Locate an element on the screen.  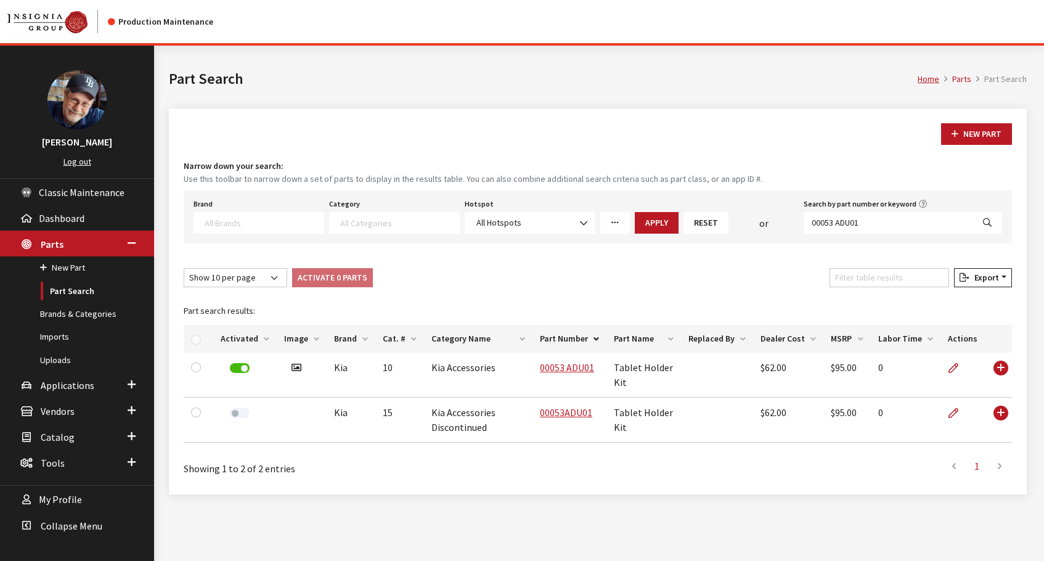
a: Insignia Group logo is located at coordinates (57, 22).